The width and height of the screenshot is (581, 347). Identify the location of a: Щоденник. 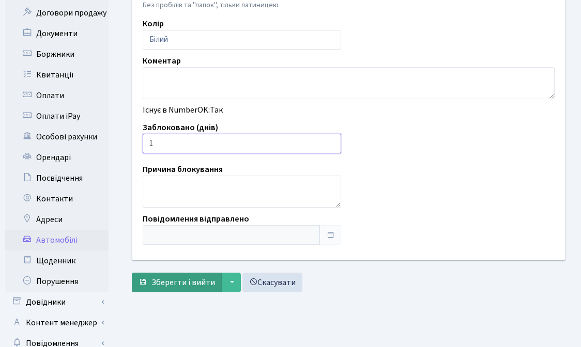
(57, 261).